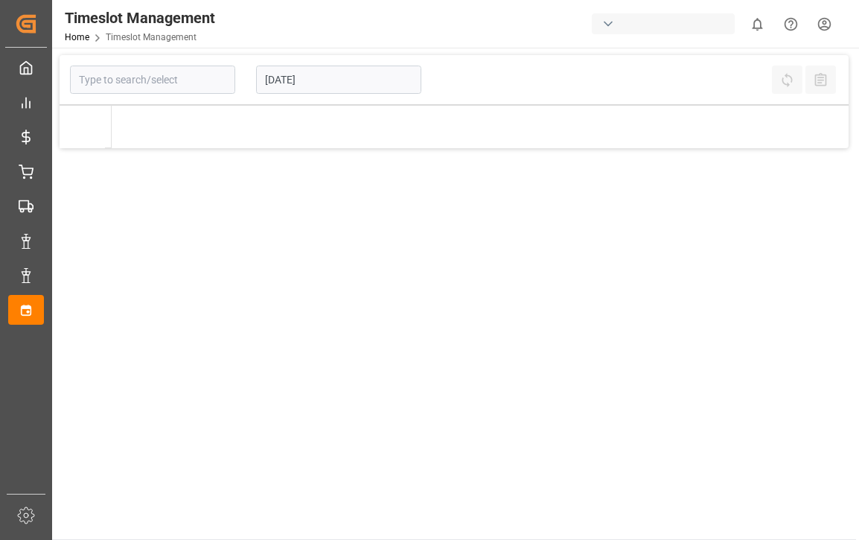 The image size is (859, 540). Describe the element at coordinates (140, 18) in the screenshot. I see `div: Timeslot Management` at that location.